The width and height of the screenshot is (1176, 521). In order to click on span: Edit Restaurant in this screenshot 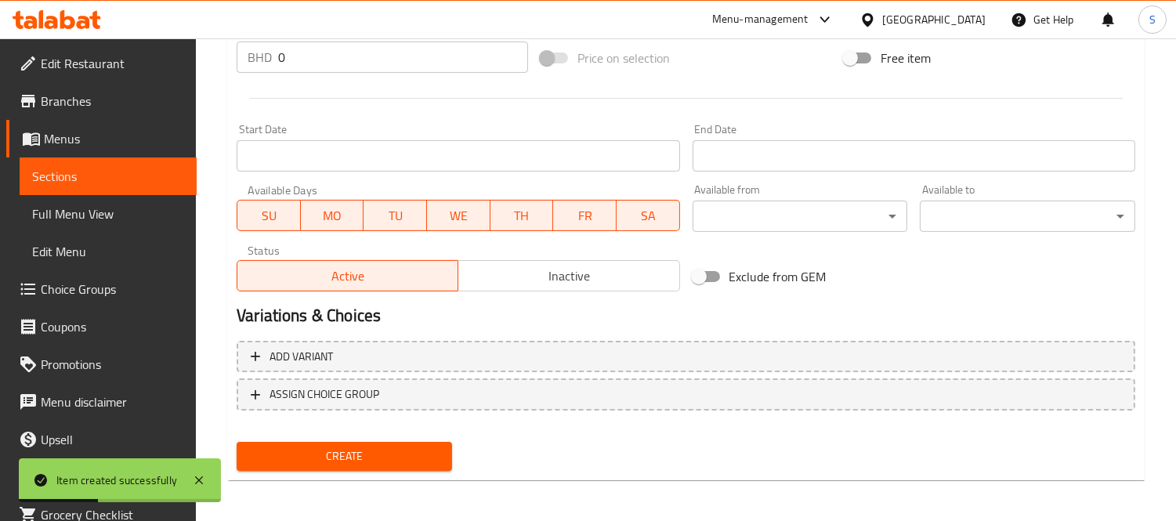, I will do `click(112, 63)`.